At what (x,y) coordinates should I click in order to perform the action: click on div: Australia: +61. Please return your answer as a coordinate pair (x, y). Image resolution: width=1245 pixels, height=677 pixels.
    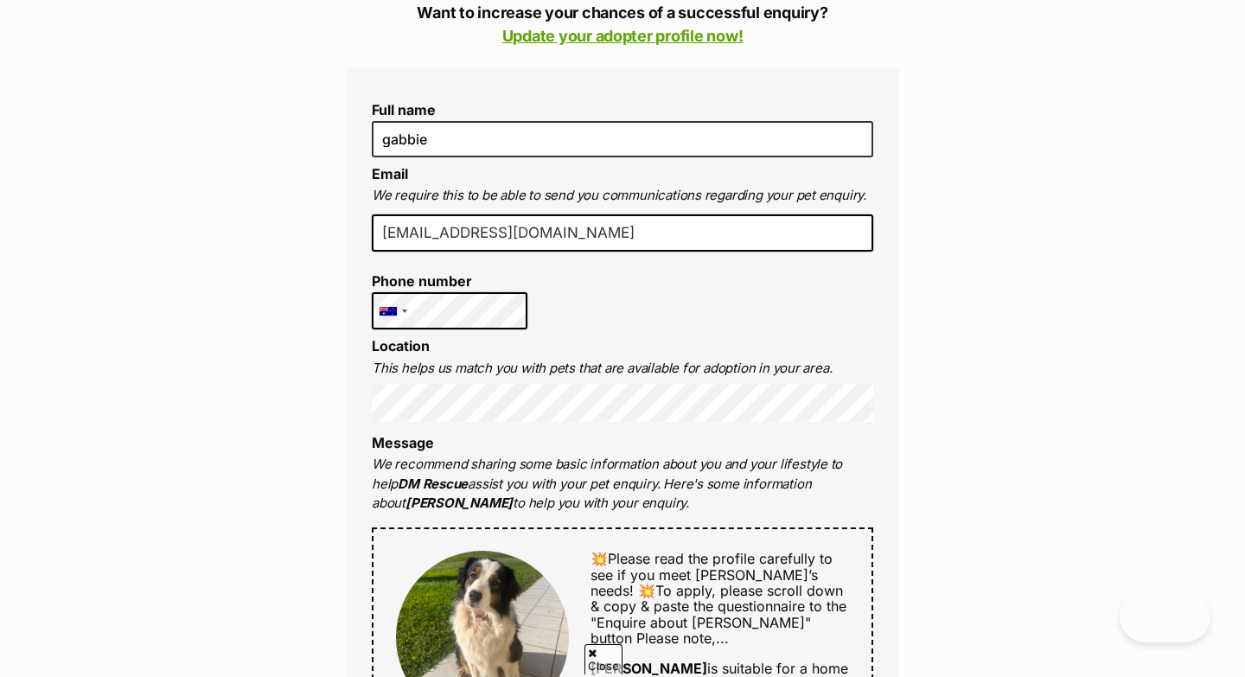
    Looking at the image, I should click on (393, 311).